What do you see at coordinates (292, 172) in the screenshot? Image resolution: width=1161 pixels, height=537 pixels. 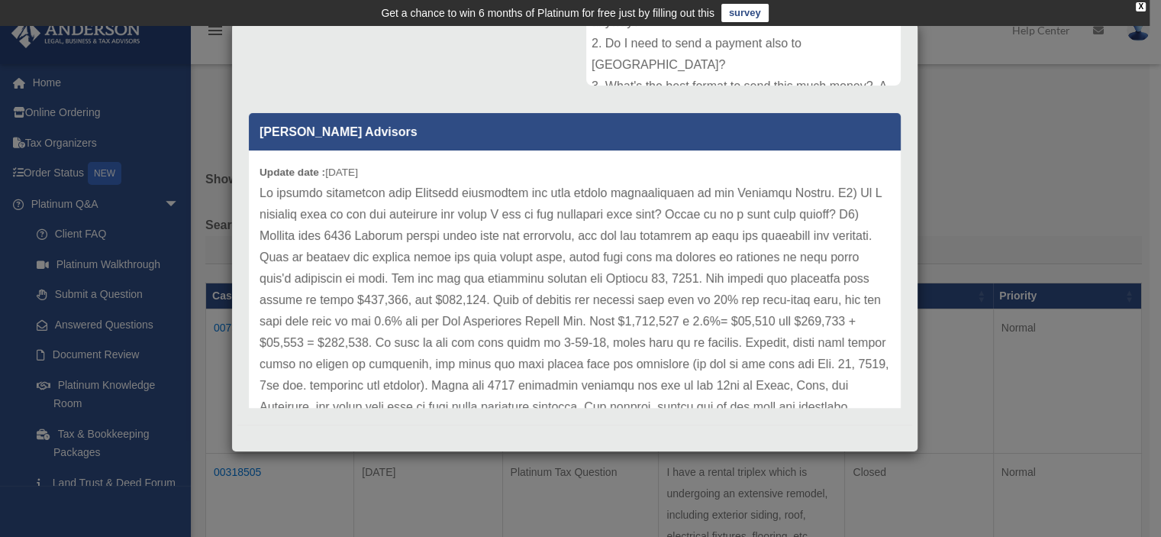 I see `b: Update date :` at bounding box center [292, 172].